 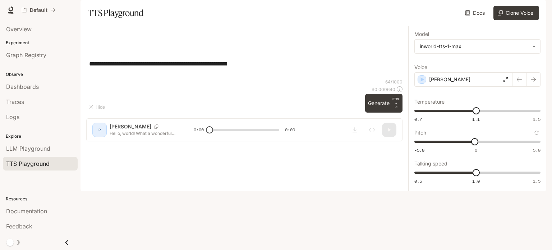 What do you see at coordinates (419, 150) in the screenshot?
I see `span: -5.0` at bounding box center [419, 150].